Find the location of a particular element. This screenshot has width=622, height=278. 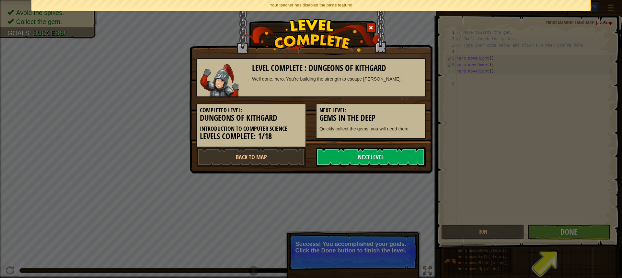

a: Back to Map is located at coordinates (251, 157).